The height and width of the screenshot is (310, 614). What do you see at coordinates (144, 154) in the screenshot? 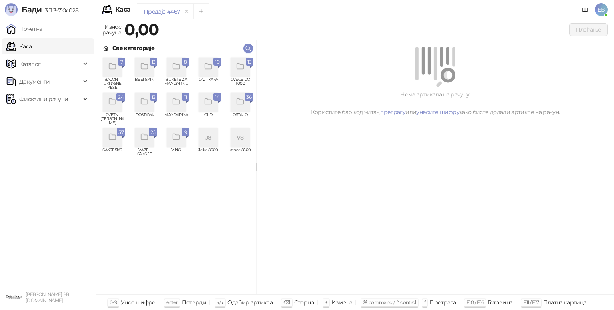
I see `span: VAZE I SAKSIJE` at bounding box center [144, 154].